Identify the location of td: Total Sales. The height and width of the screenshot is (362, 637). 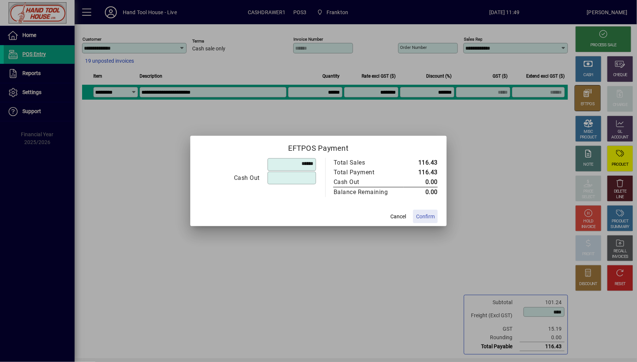
(368, 163).